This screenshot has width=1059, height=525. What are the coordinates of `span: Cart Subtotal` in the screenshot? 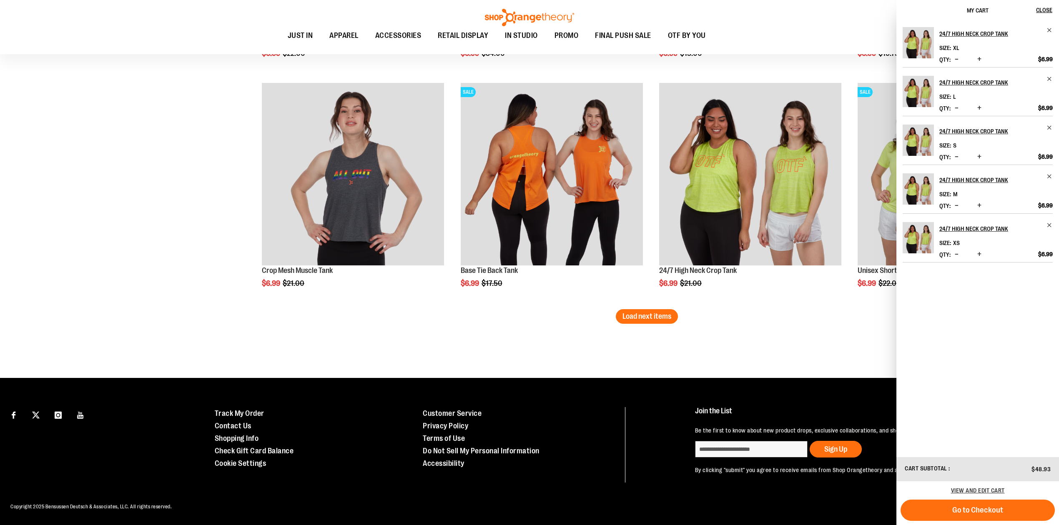 It's located at (926, 468).